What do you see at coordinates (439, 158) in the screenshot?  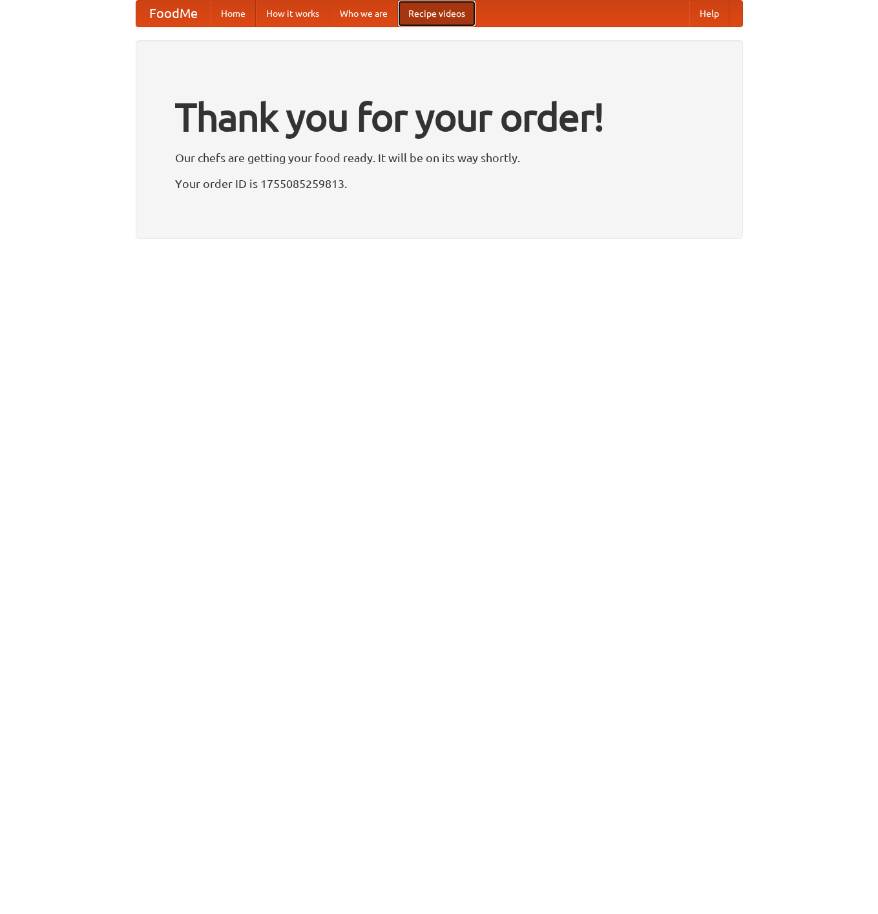 I see `p: Our chefs are getting your food ready. It will be on its way shortly.` at bounding box center [439, 158].